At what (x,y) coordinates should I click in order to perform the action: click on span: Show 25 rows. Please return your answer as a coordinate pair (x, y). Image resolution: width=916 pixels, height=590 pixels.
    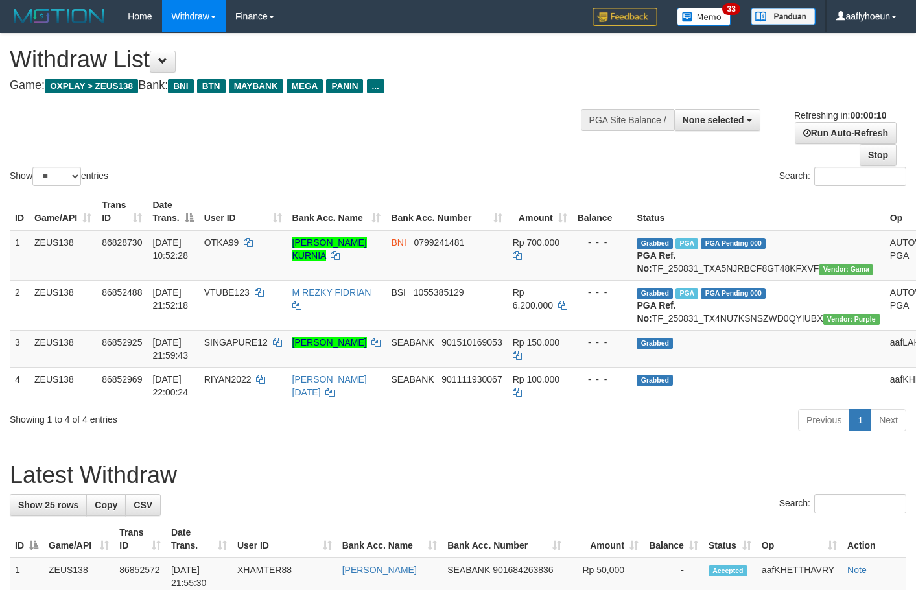
    Looking at the image, I should click on (48, 505).